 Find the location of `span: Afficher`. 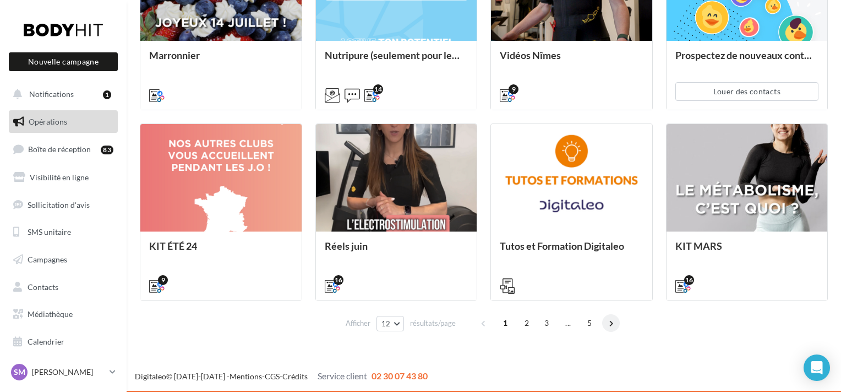

span: Afficher is located at coordinates (358, 323).